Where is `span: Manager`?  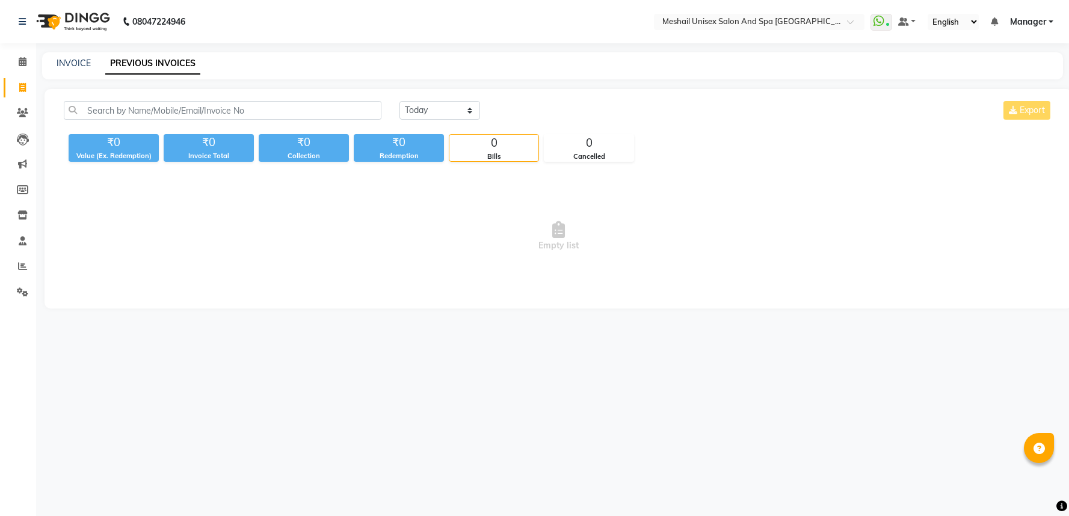 span: Manager is located at coordinates (1028, 22).